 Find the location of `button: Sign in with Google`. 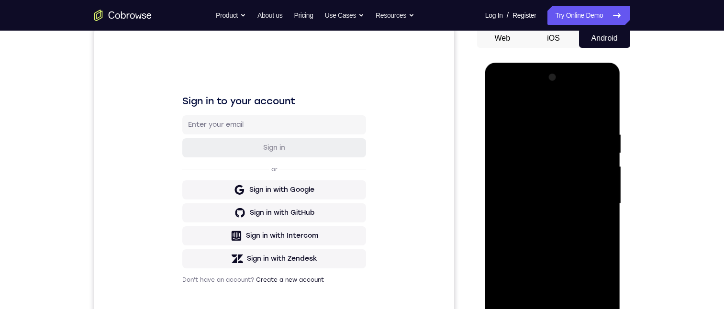

button: Sign in with Google is located at coordinates (180, 161).